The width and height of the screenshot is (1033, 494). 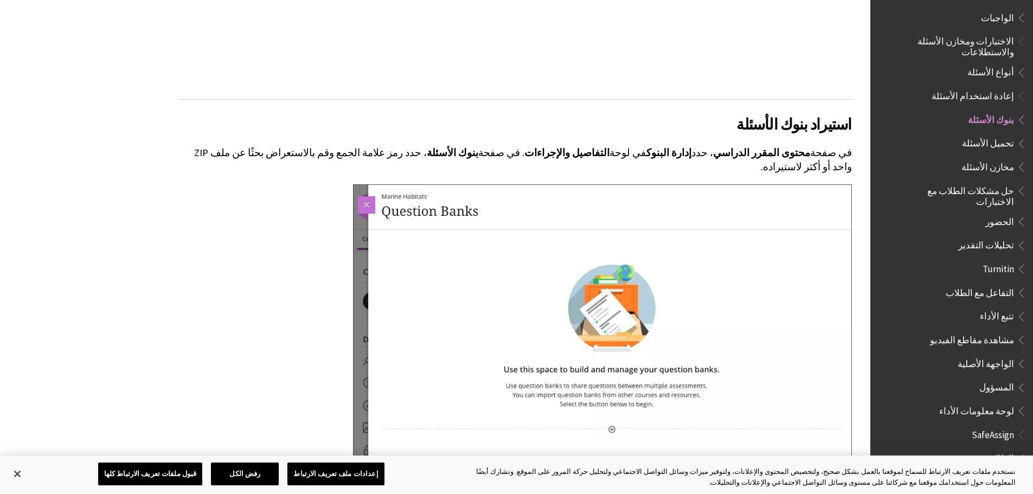 What do you see at coordinates (988, 142) in the screenshot?
I see `span: تحميل الأسئلة` at bounding box center [988, 142].